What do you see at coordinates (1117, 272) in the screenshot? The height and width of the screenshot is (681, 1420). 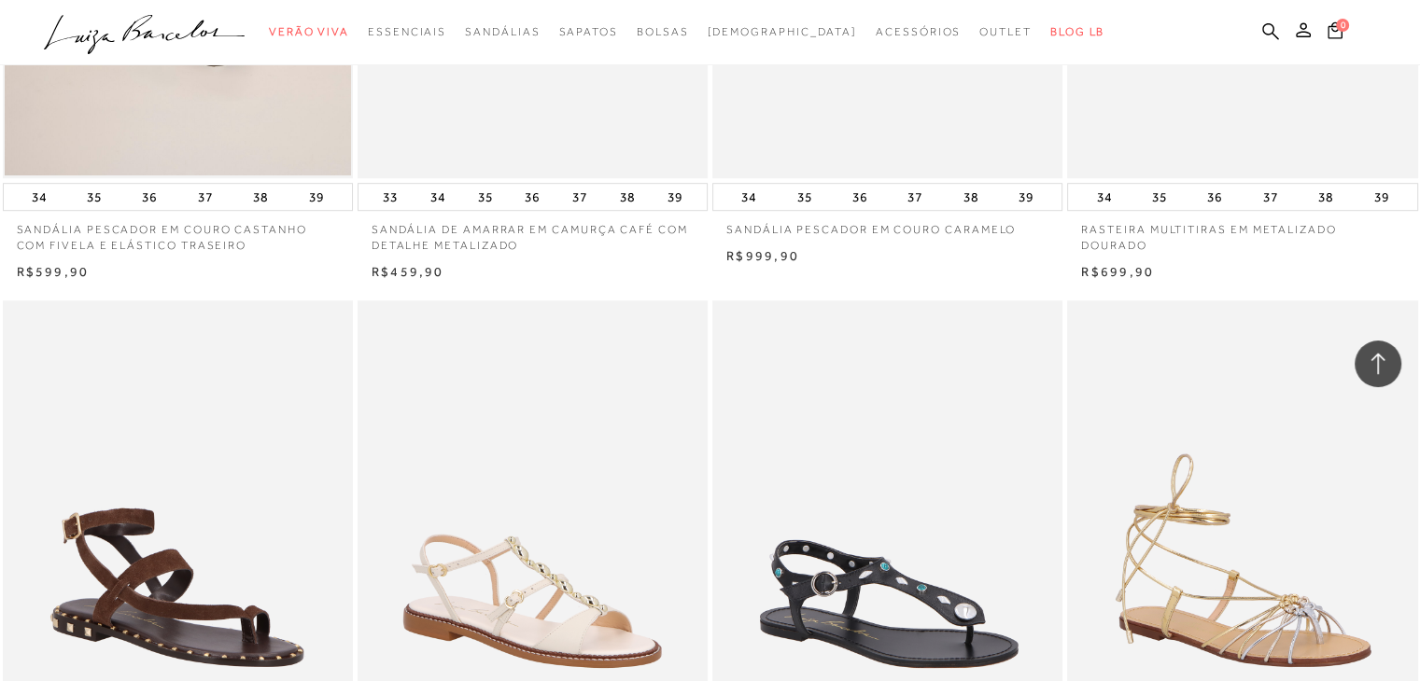 I see `span: R$699,90` at bounding box center [1117, 272].